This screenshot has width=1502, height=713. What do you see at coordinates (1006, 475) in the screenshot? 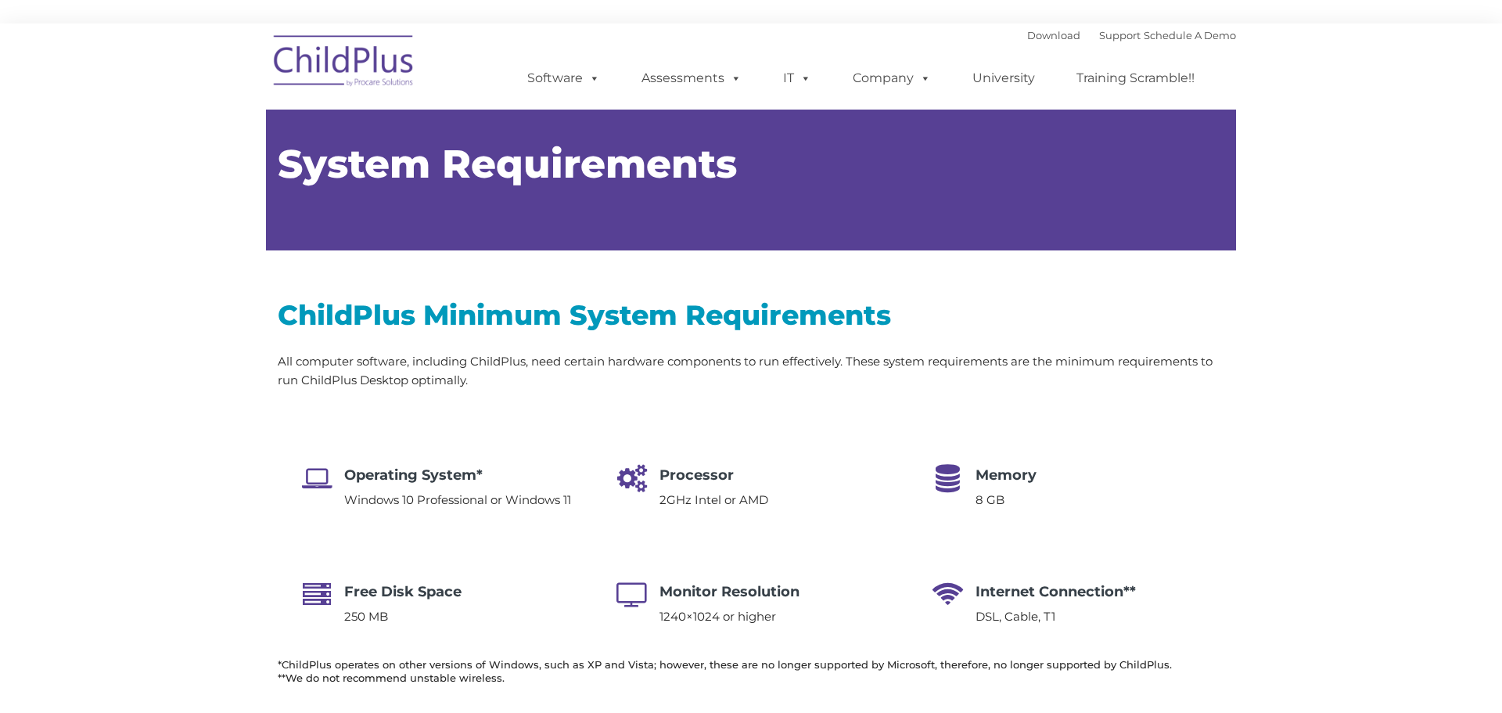
I see `span: Memory` at bounding box center [1006, 475].